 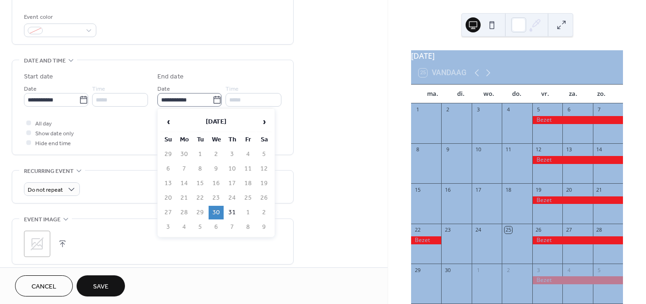 What do you see at coordinates (518, 94) in the screenshot?
I see `div: do.` at bounding box center [518, 94].